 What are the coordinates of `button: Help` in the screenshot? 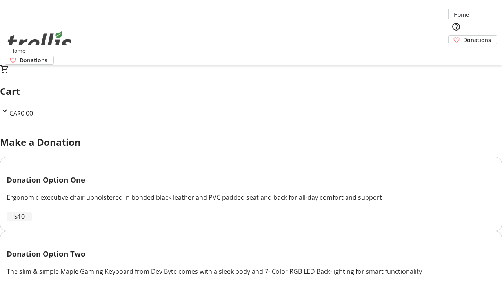 It's located at (456, 27).